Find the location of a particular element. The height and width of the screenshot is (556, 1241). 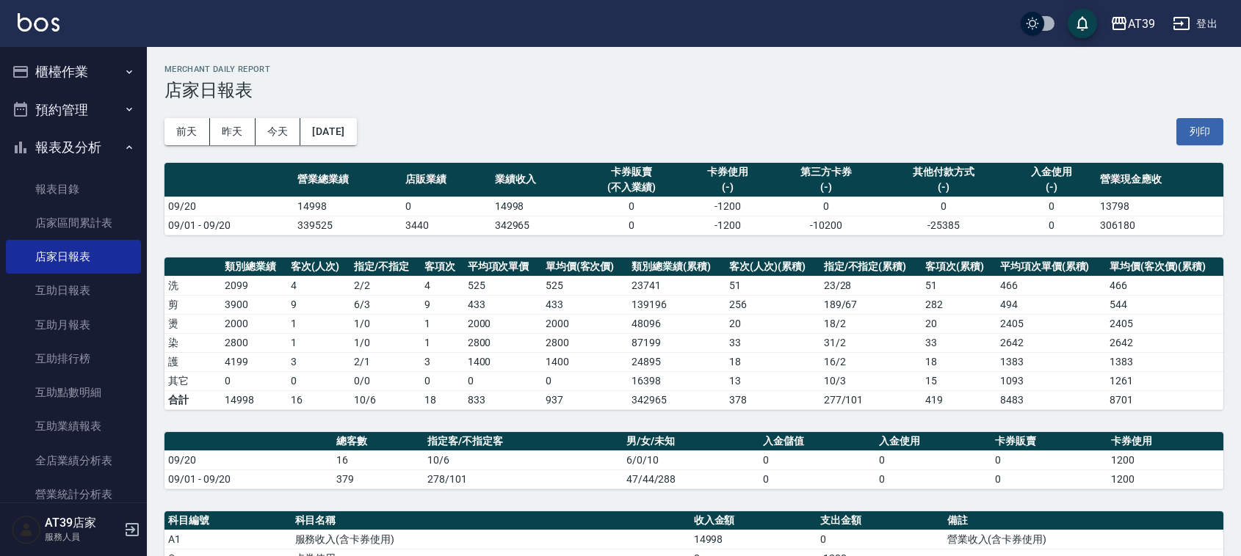

button: 櫃檯作業 is located at coordinates (73, 72).